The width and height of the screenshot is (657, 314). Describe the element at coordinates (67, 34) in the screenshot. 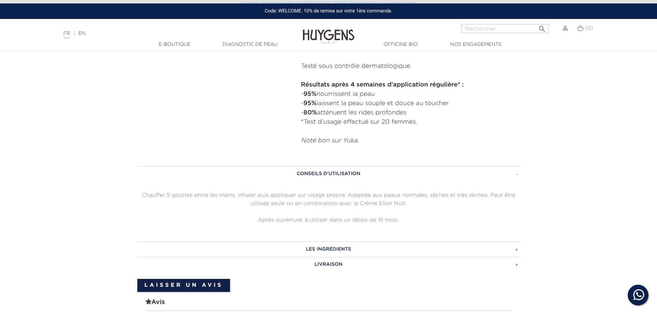

I see `a: FR` at that location.